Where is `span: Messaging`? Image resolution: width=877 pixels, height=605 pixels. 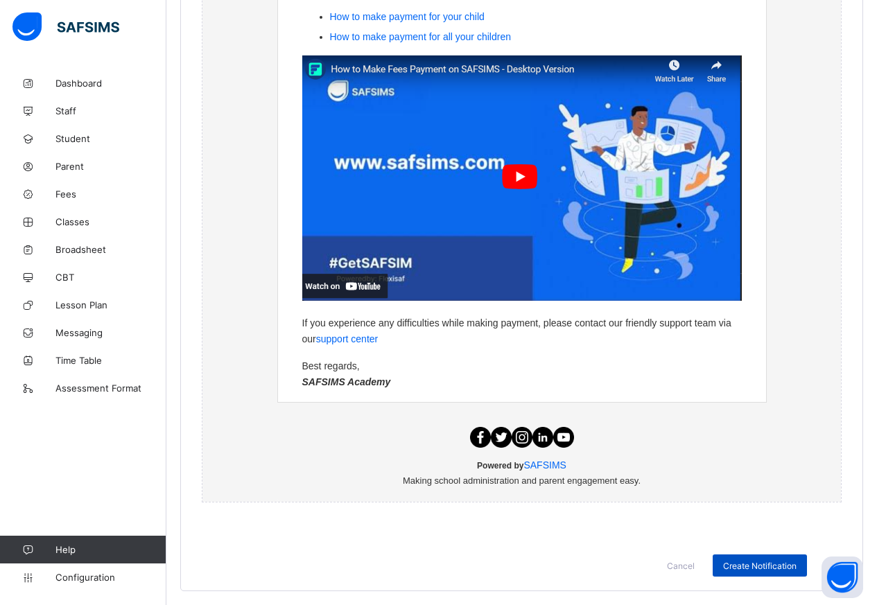 span: Messaging is located at coordinates (111, 333).